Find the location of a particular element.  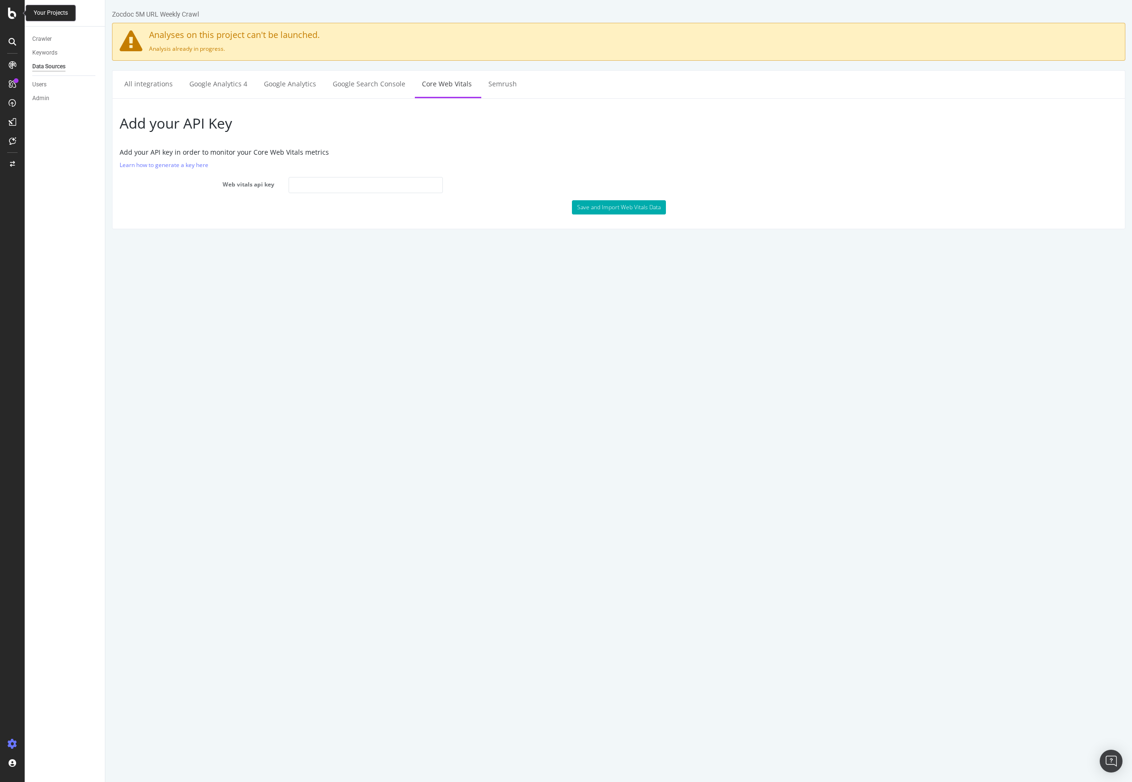

h4: Analyses on this project can't be launched. is located at coordinates (513, 35).